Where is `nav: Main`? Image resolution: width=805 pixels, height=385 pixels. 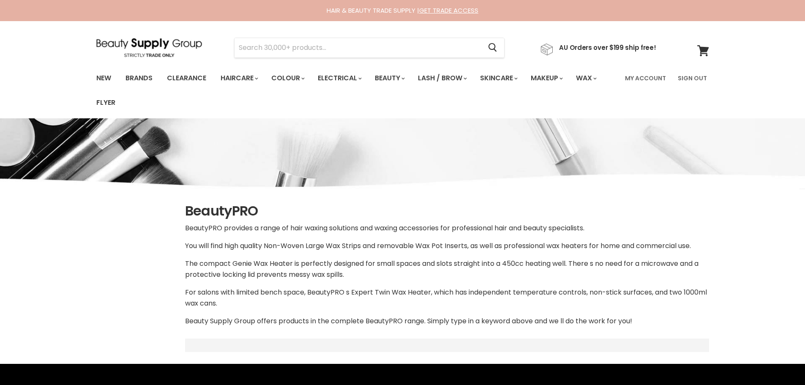
nav: Main is located at coordinates (403, 90).